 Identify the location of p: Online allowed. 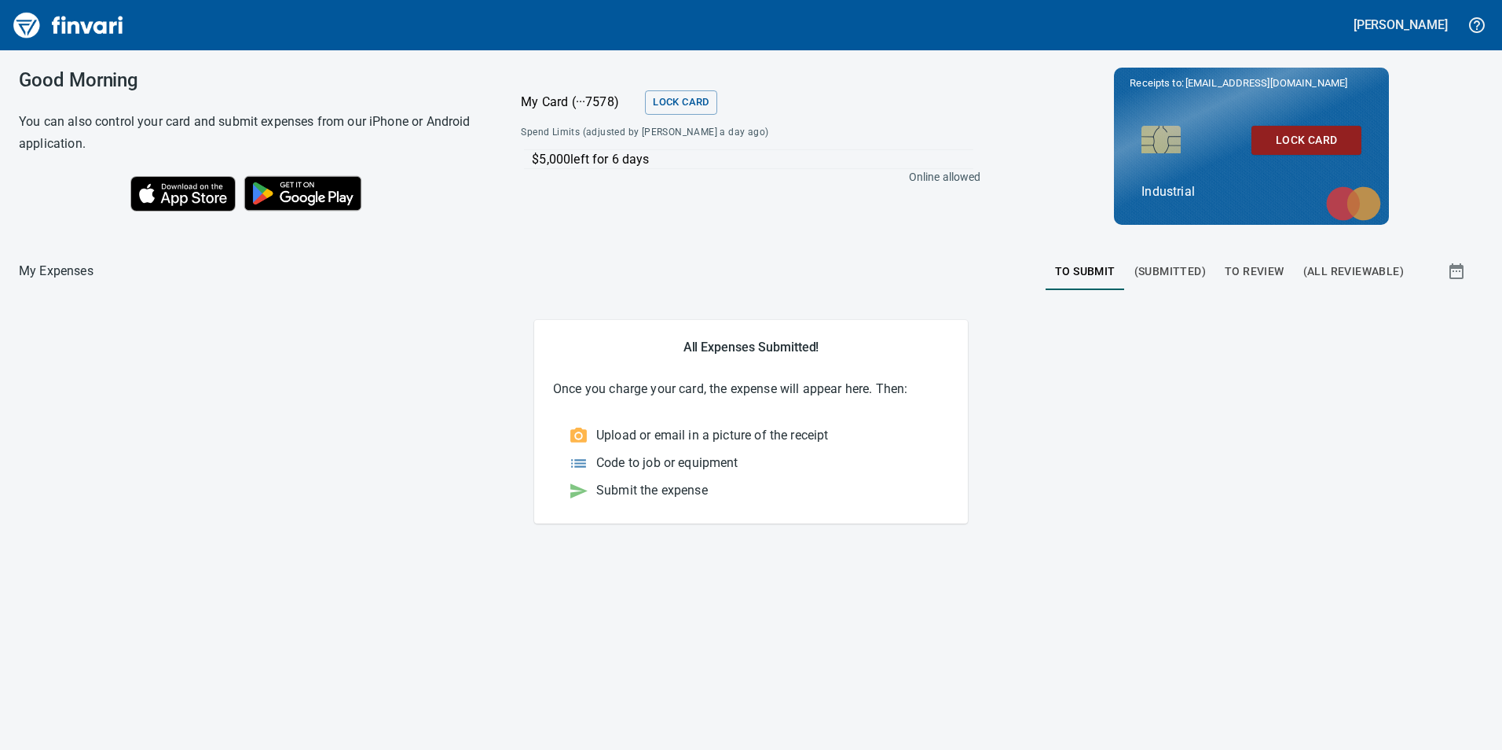
(744, 177).